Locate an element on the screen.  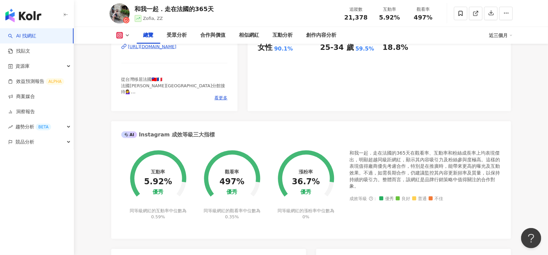
span: 優秀 is located at coordinates (387, 198).